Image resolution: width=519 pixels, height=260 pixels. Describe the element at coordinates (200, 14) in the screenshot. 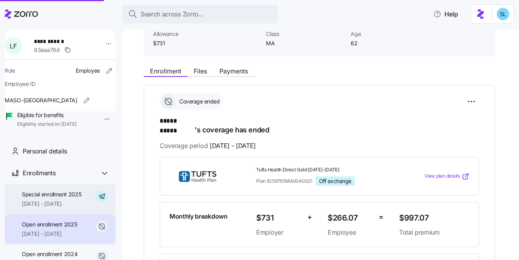

I see `button: Search across Zorro...` at that location.